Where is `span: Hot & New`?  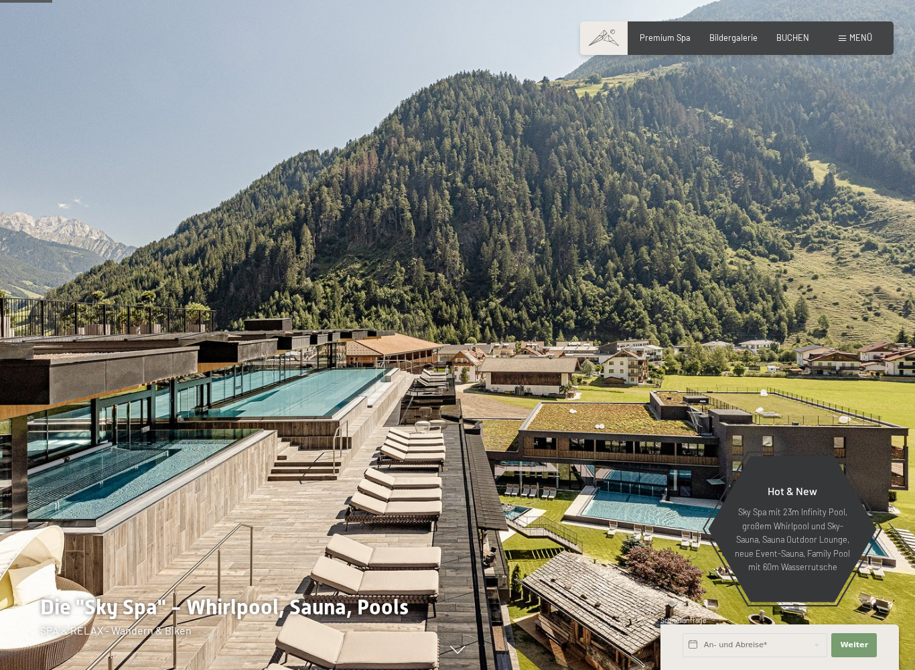
span: Hot & New is located at coordinates (792, 490).